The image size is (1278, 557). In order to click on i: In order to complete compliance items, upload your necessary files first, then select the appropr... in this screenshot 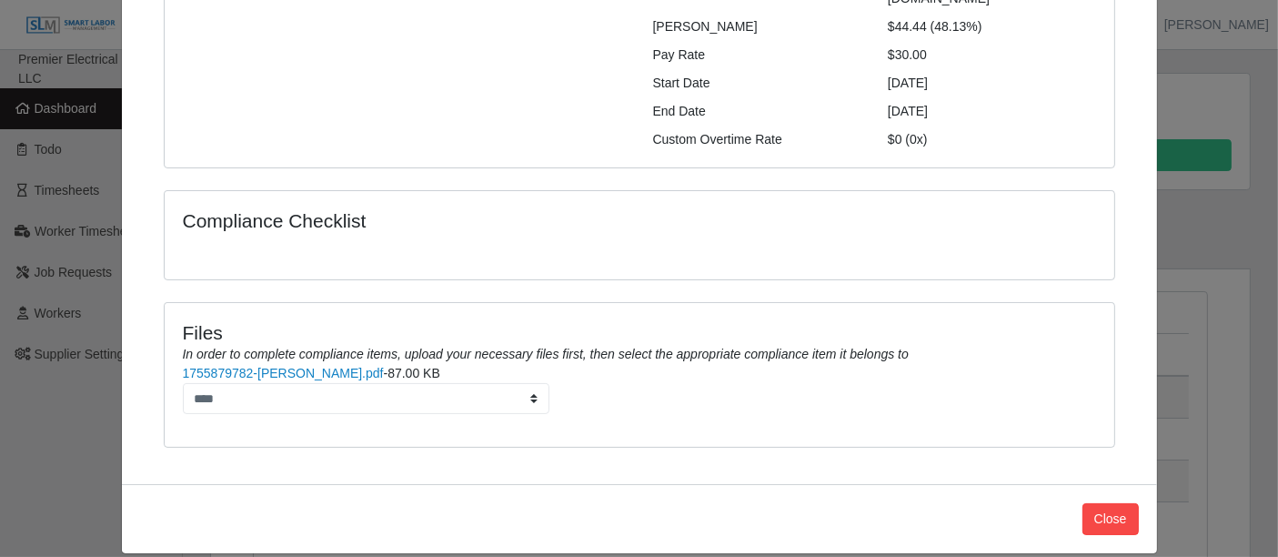, I will do `click(546, 354)`.